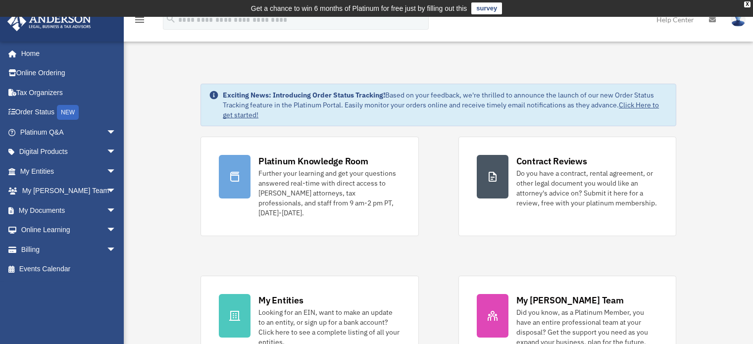 The width and height of the screenshot is (753, 344). What do you see at coordinates (69, 269) in the screenshot?
I see `a: Events Calendar` at bounding box center [69, 269].